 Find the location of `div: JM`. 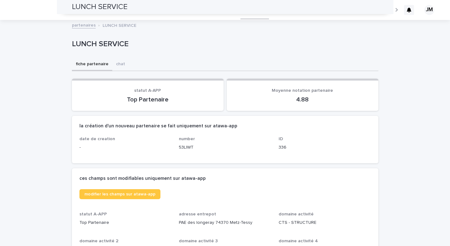

div: JM is located at coordinates (429, 10).